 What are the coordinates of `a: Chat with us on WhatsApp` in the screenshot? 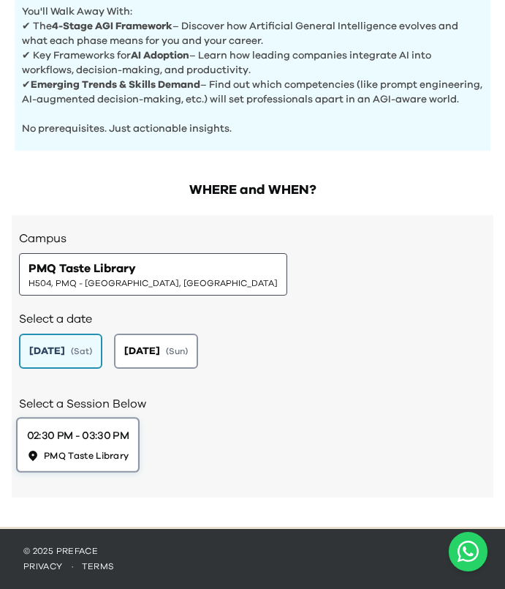 It's located at (468, 551).